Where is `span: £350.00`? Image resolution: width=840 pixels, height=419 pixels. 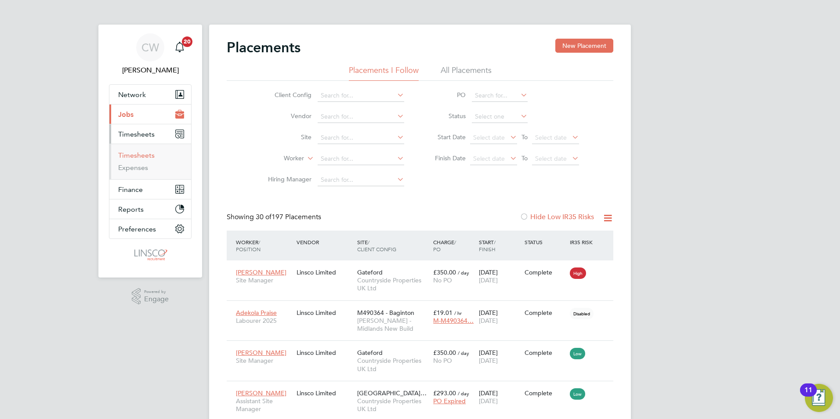
span: £350.00 is located at coordinates (445, 353).